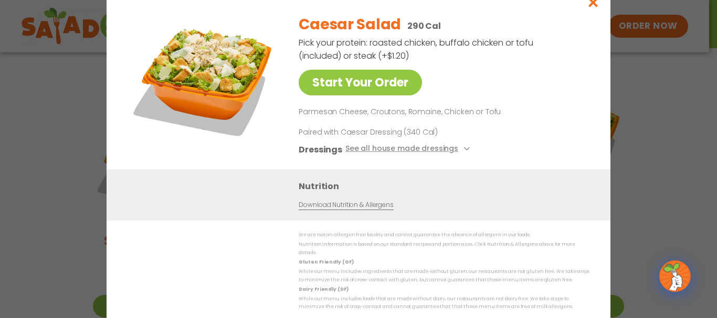  What do you see at coordinates (675, 277) in the screenshot?
I see `img: wpChatIcon` at bounding box center [675, 277].